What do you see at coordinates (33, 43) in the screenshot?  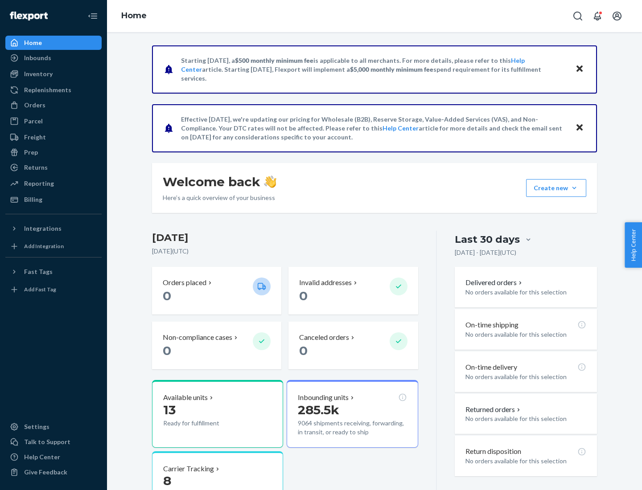 I see `div: Home` at bounding box center [33, 43].